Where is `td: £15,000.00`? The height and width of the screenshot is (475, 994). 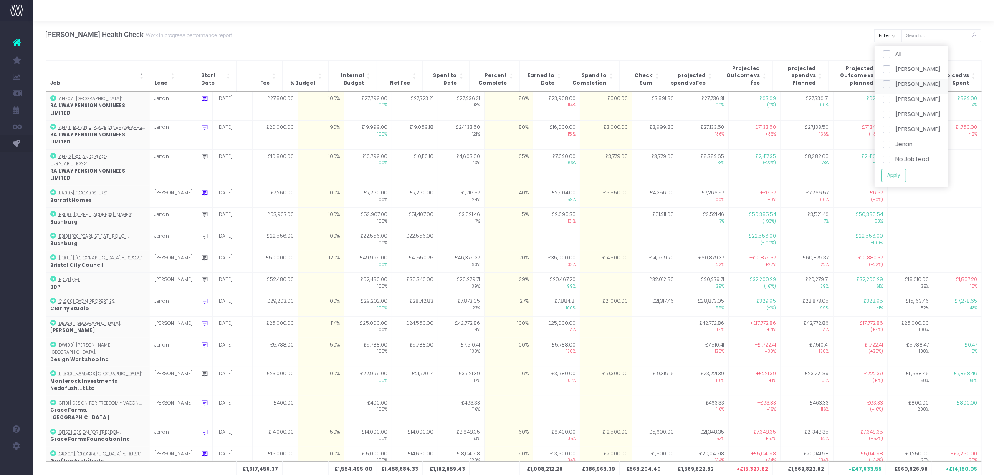
td: £15,000.00 is located at coordinates (368, 458).